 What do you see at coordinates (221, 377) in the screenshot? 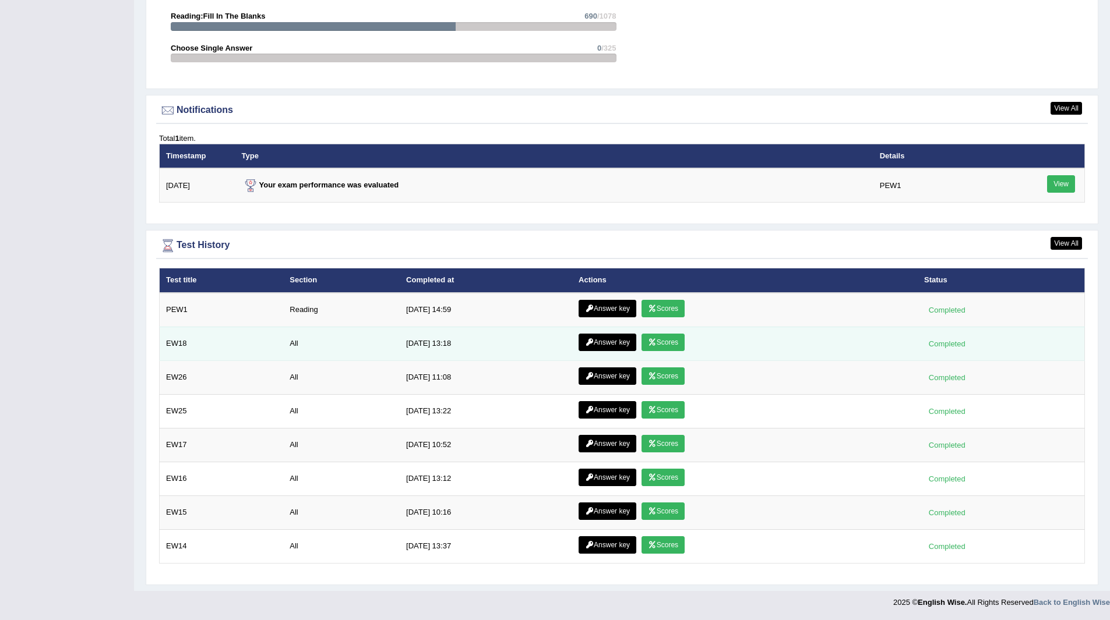
I see `td: EW26` at bounding box center [221, 377].